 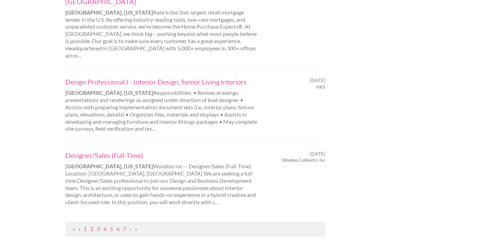 I want to click on a: Page 6, so click(x=118, y=229).